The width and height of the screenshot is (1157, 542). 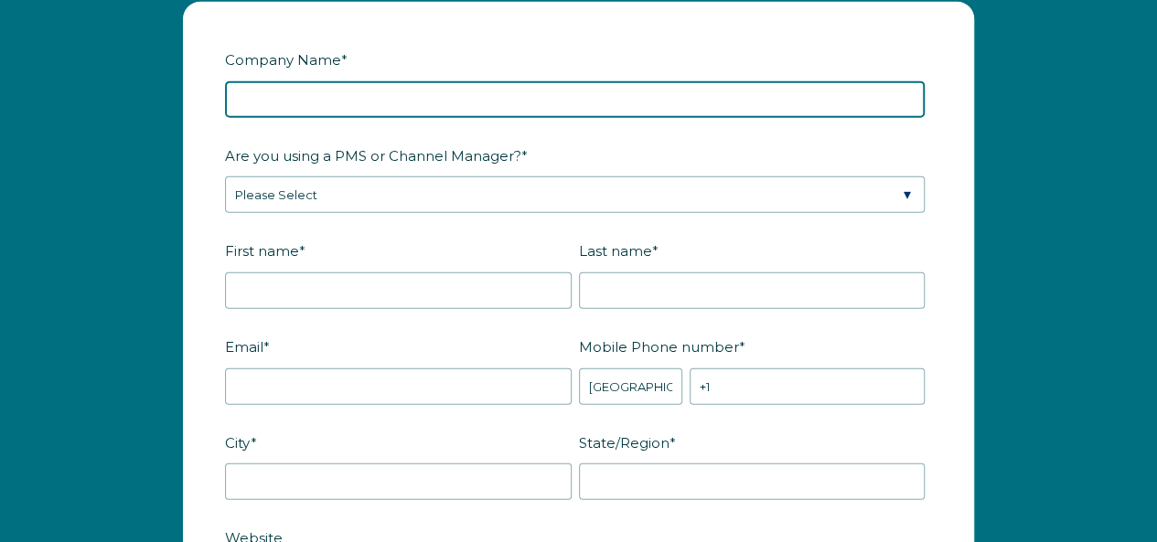 I want to click on span: First name, so click(x=262, y=251).